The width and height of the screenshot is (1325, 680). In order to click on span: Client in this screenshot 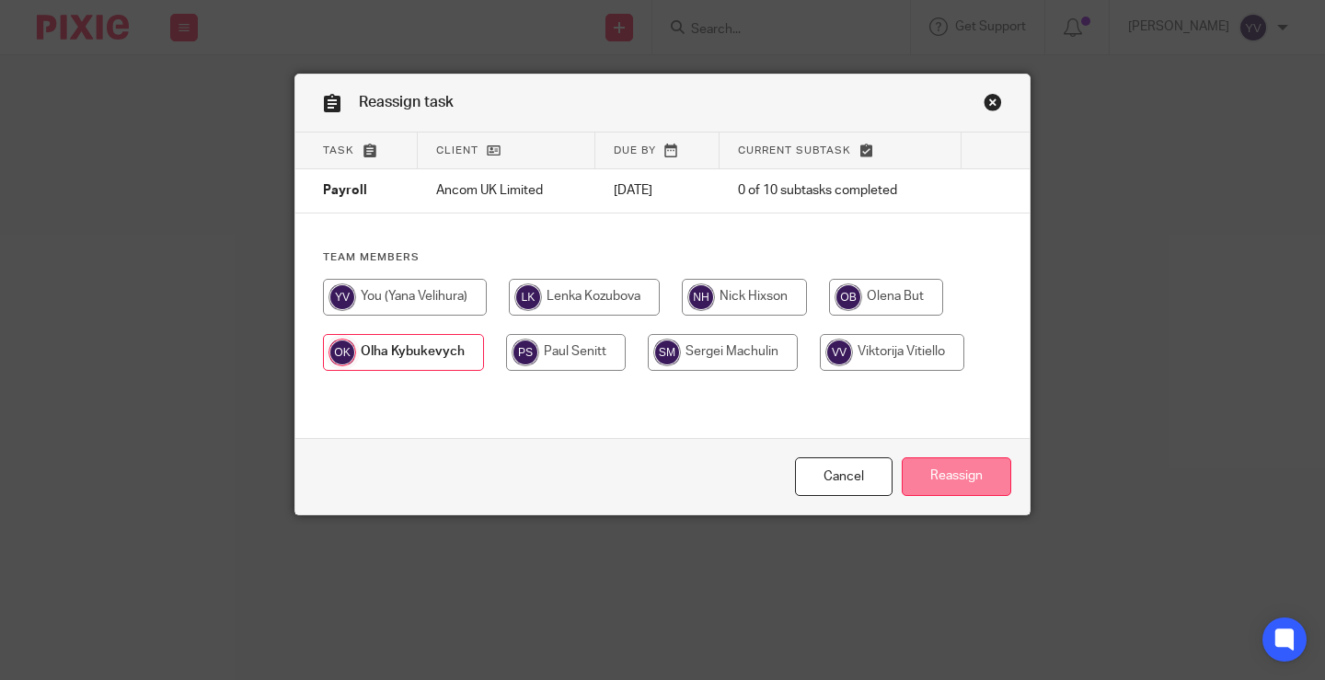, I will do `click(457, 150)`.